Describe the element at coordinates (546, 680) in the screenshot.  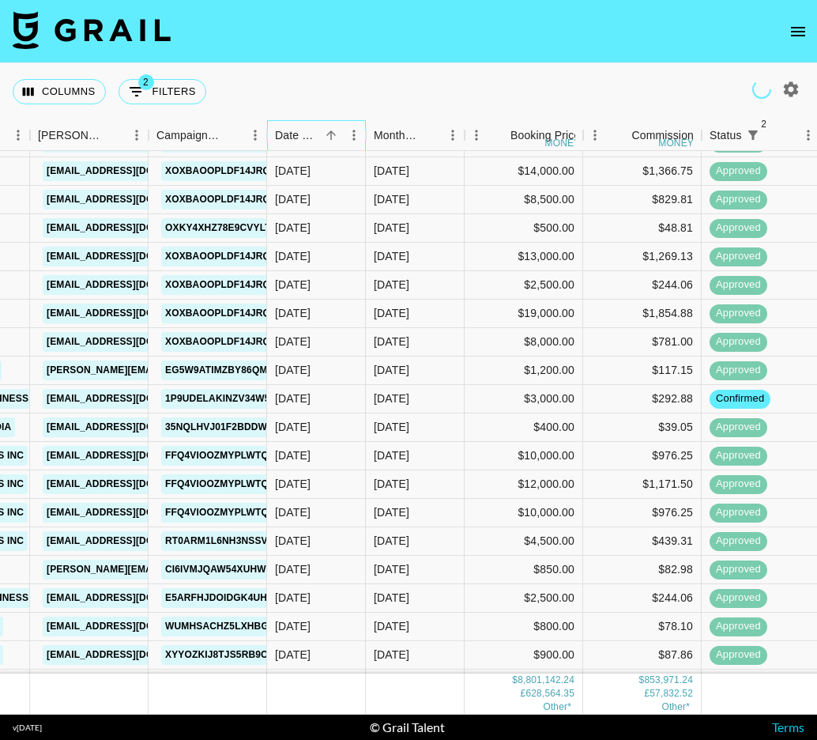
I see `div: 8,801,142.24` at that location.